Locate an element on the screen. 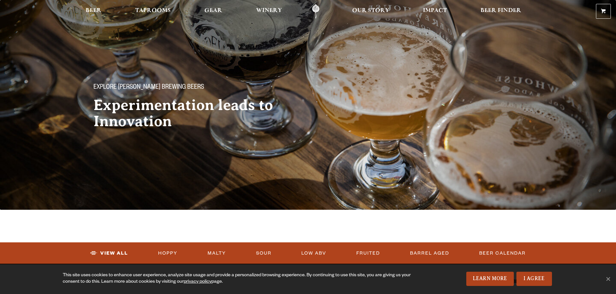 The width and height of the screenshot is (616, 294). a: View All is located at coordinates (109, 254).